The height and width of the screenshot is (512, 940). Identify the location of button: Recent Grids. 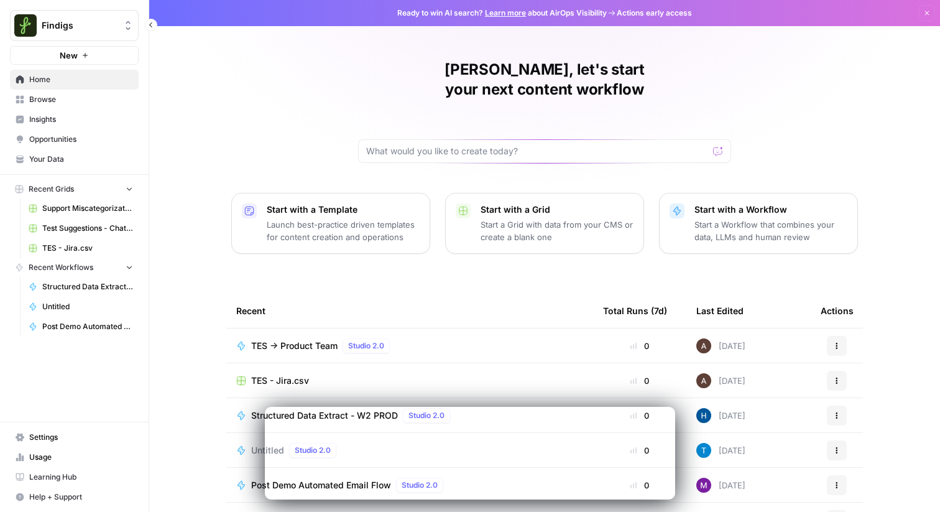
(74, 189).